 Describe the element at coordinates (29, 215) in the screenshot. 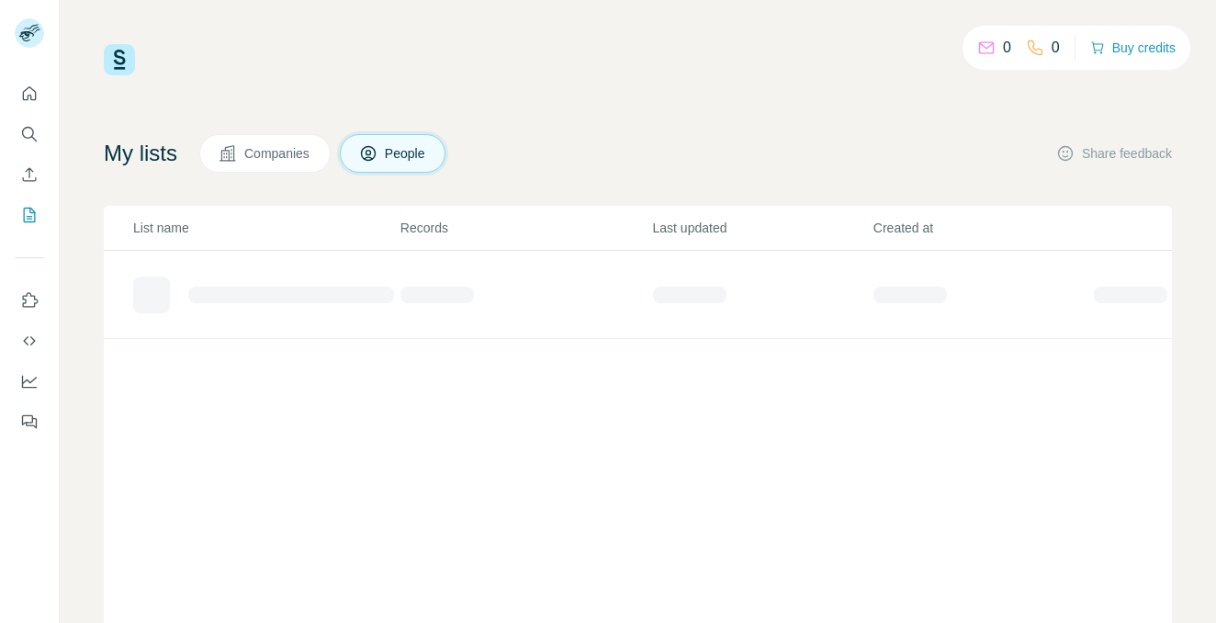

I see `button: My lists` at that location.